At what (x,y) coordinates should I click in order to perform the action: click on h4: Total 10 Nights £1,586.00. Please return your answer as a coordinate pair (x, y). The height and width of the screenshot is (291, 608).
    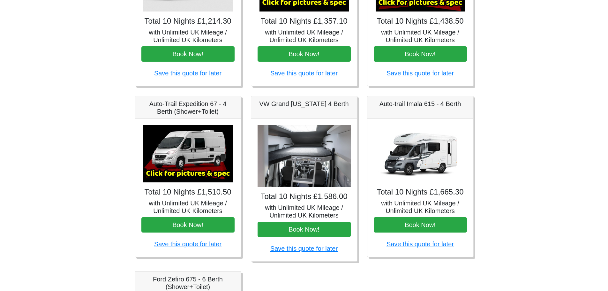
    Looking at the image, I should click on (304, 196).